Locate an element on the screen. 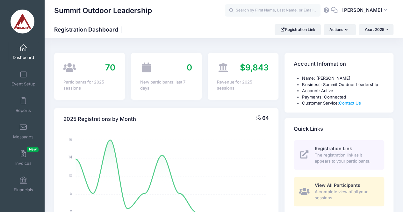  a: Event Setup is located at coordinates (23, 78).